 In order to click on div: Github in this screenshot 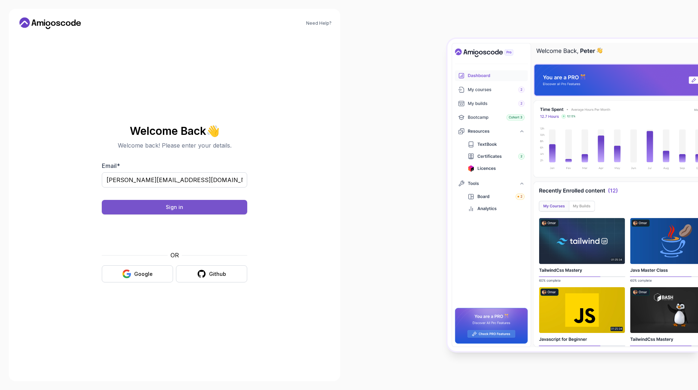, I will do `click(217, 274)`.